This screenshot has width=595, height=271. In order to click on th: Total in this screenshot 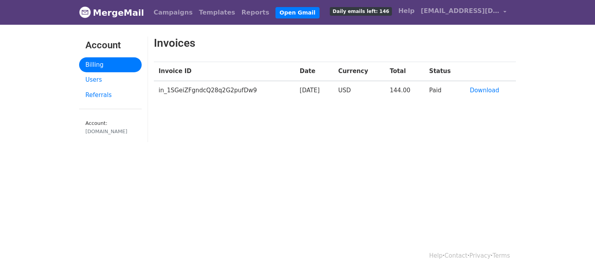, I will do `click(404, 72)`.